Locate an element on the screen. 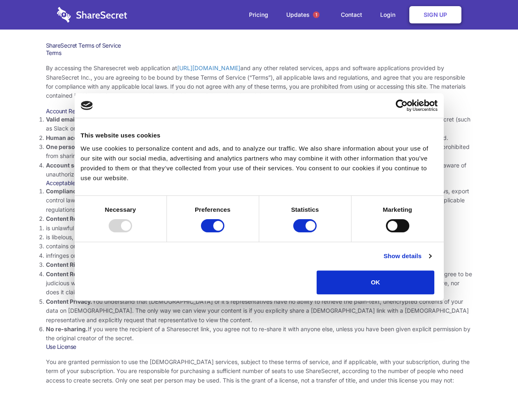  li: Only human beings may create accounts. “Bot” accounts — those created by software, in an automate... is located at coordinates (259, 138).